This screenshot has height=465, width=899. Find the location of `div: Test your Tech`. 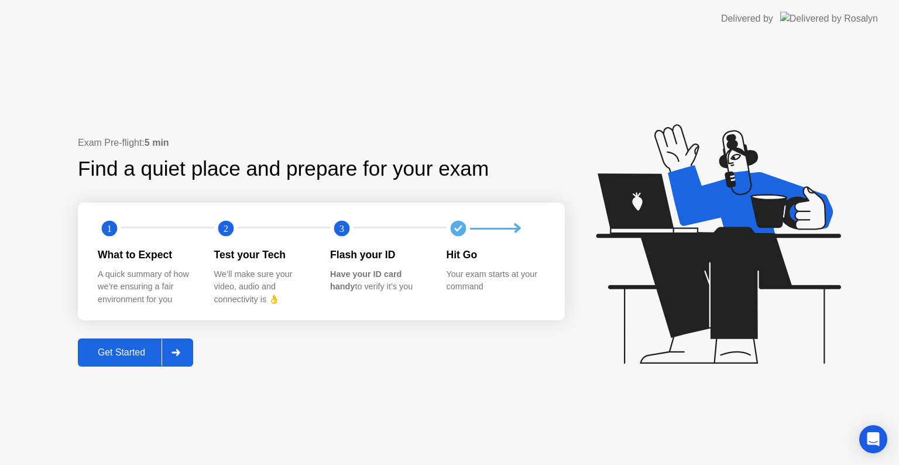

div: Test your Tech is located at coordinates (263, 255).